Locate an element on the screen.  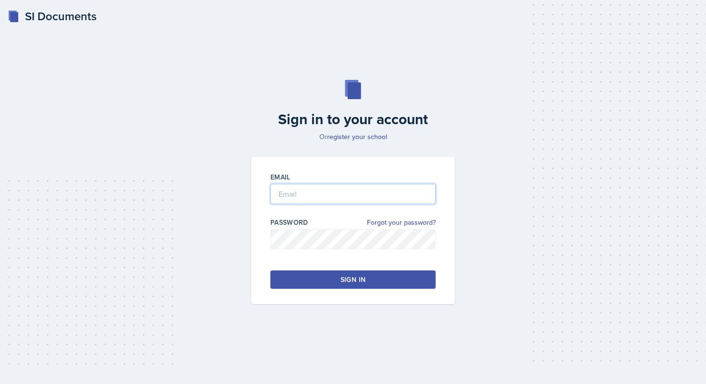
input: Email is located at coordinates (353, 194).